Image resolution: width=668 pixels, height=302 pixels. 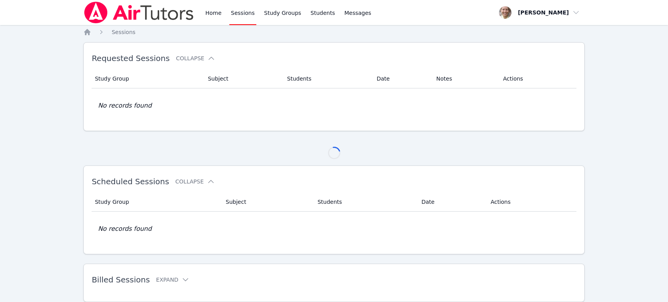 I want to click on img: Air Tutors, so click(x=139, y=13).